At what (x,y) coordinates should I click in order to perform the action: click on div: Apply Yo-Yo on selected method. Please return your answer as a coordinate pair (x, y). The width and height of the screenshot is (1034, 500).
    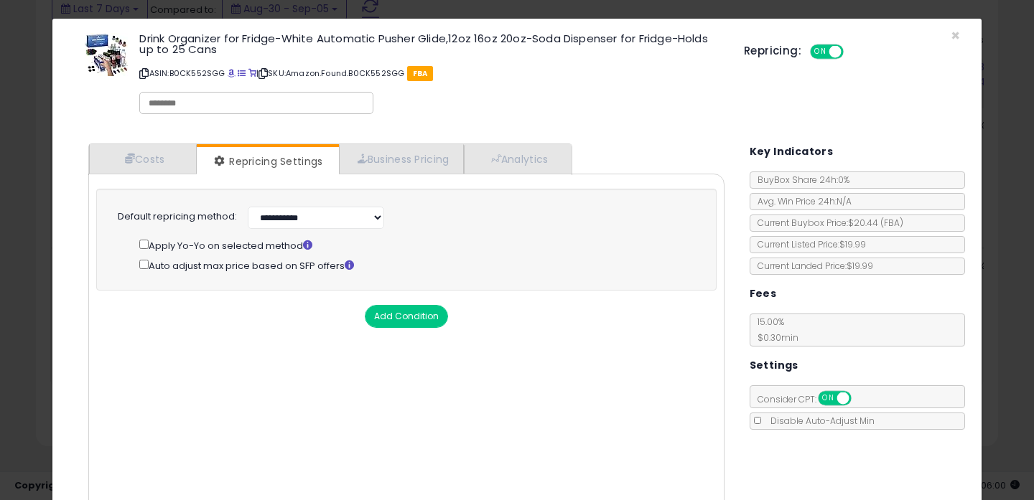
    Looking at the image, I should click on (418, 245).